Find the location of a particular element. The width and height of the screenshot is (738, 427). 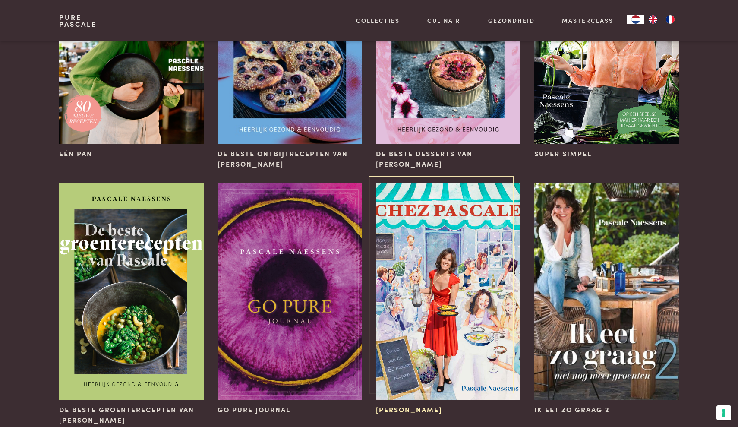

ul: Language list is located at coordinates (661, 19).